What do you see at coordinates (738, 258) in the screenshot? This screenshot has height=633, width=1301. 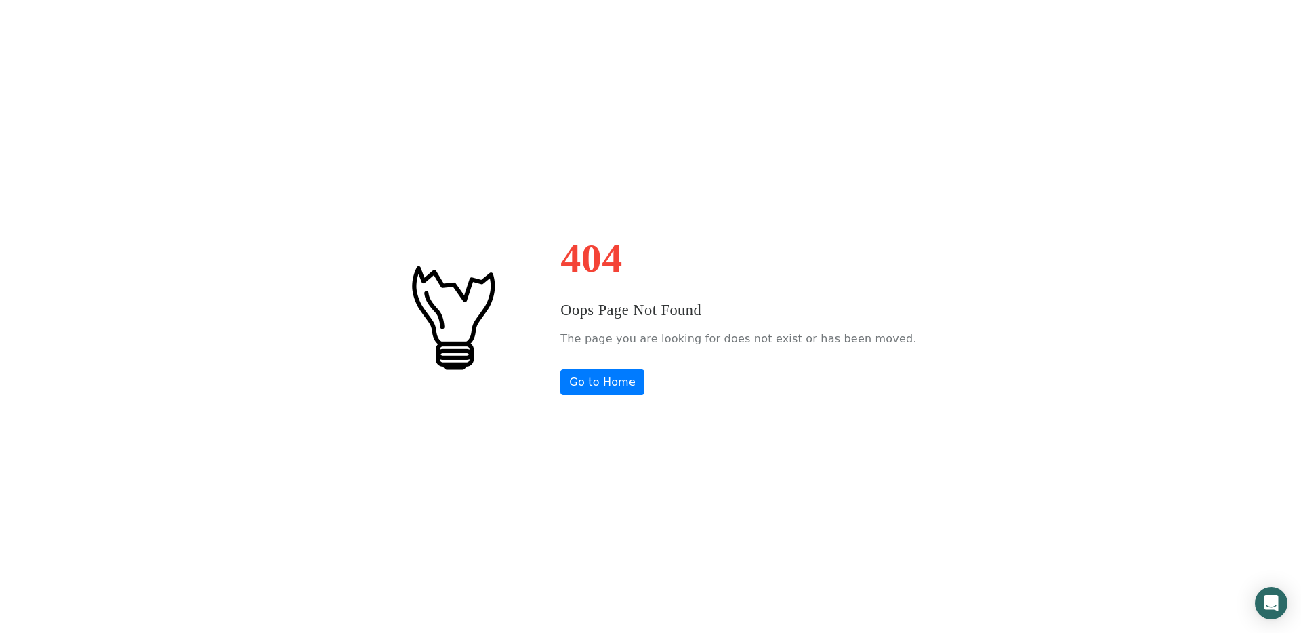 I see `h1: 404` at bounding box center [738, 258].